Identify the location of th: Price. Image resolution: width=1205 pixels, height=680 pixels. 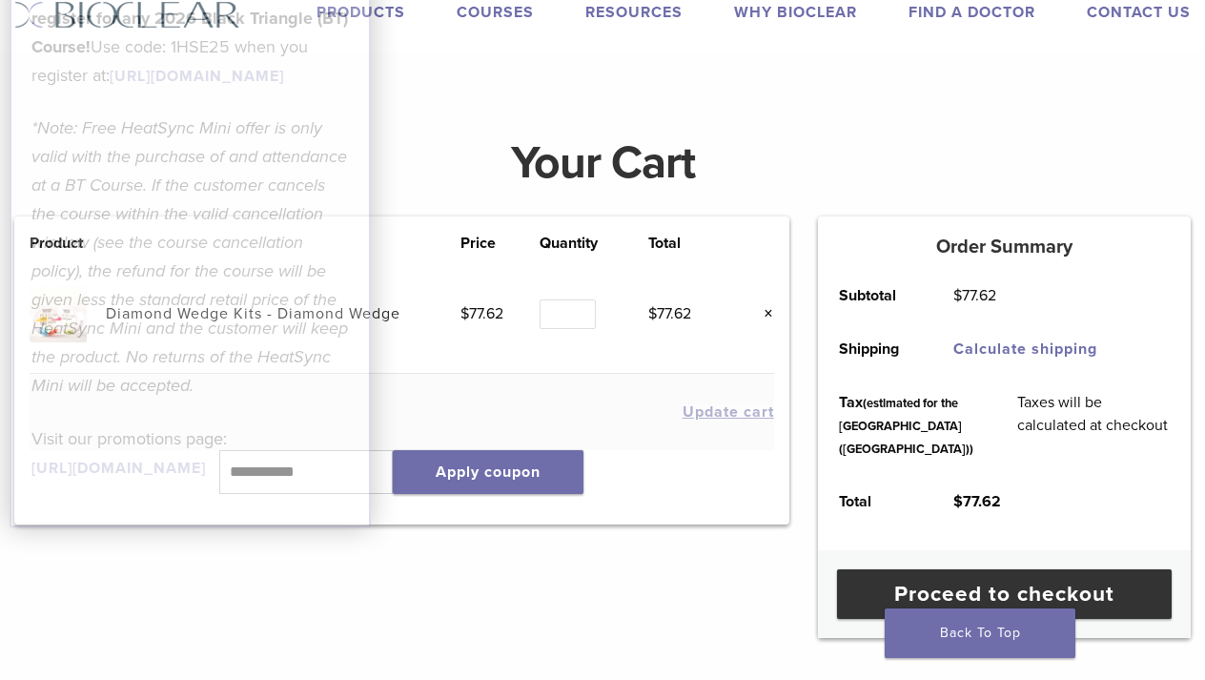
(501, 243).